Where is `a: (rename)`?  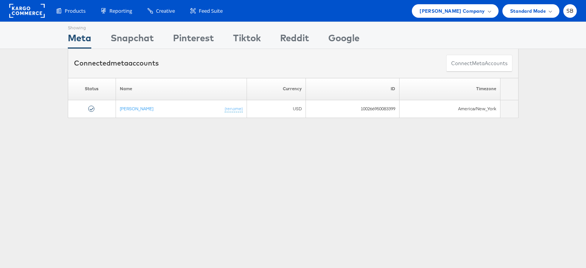 a: (rename) is located at coordinates (234, 108).